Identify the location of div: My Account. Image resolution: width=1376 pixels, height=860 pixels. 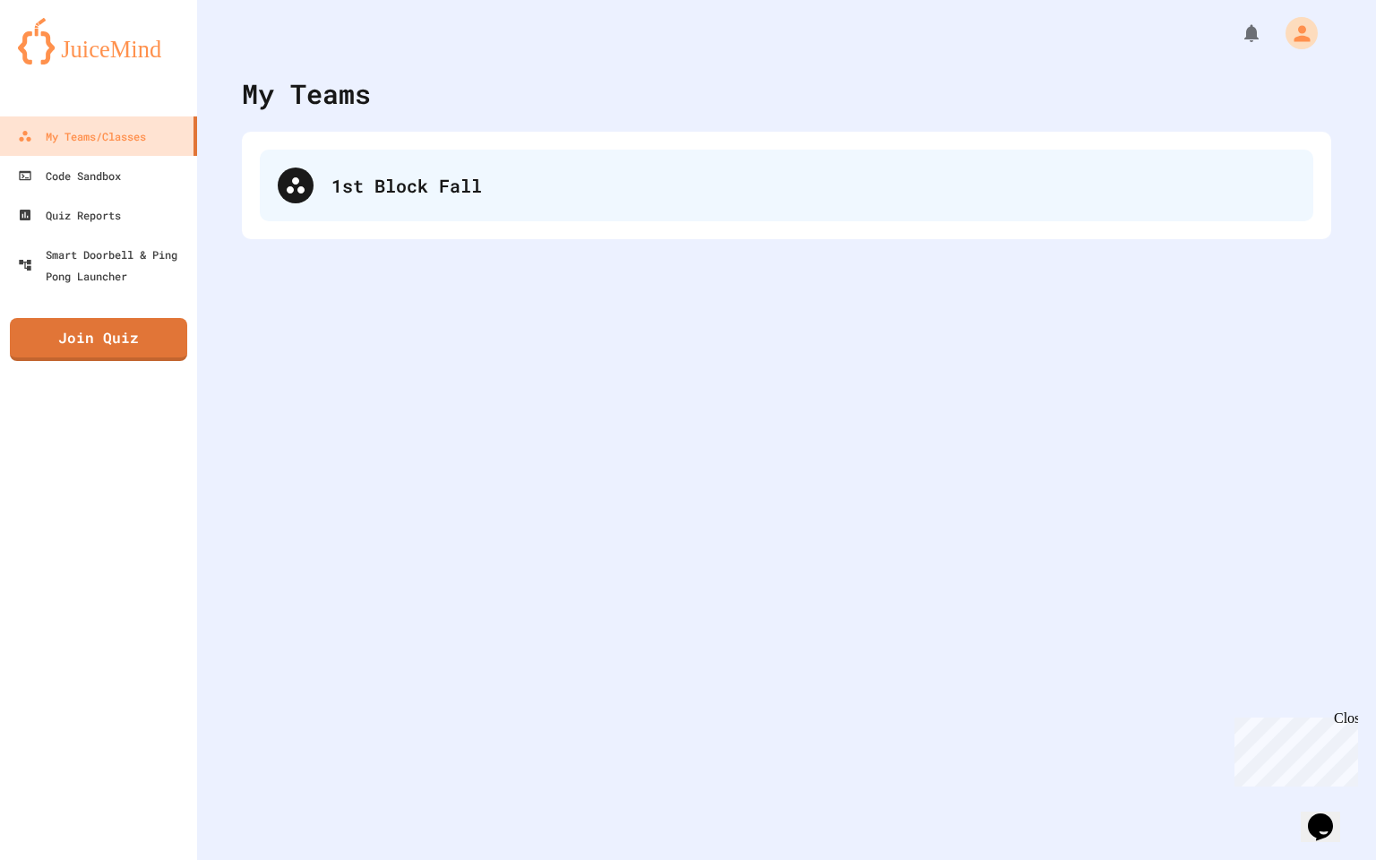
(1294, 33).